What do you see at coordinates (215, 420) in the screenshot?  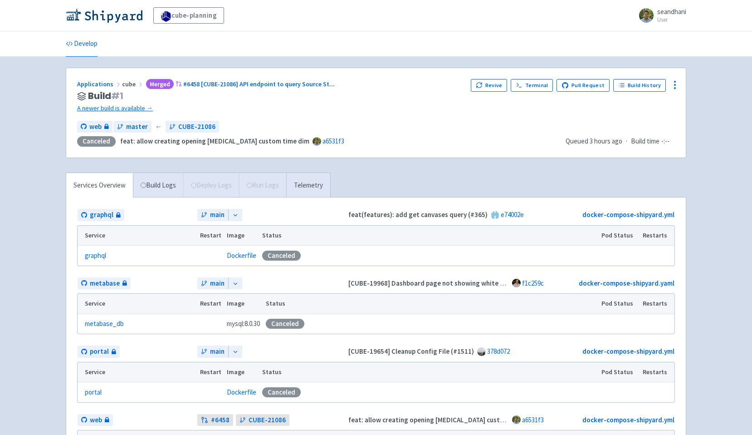 I see `a: #6458` at bounding box center [215, 420].